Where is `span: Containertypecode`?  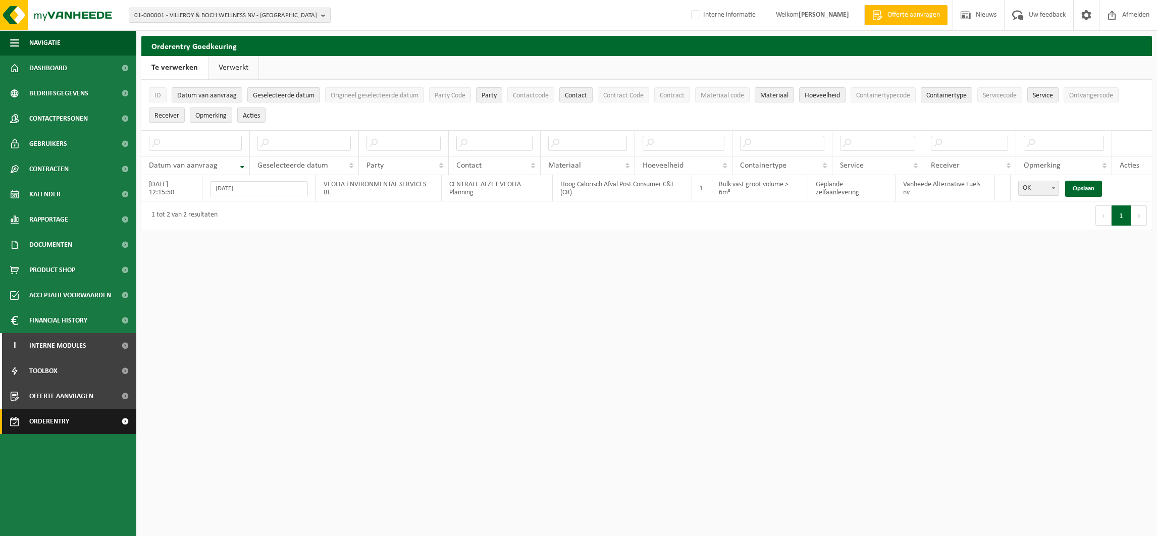
span: Containertypecode is located at coordinates (883, 95).